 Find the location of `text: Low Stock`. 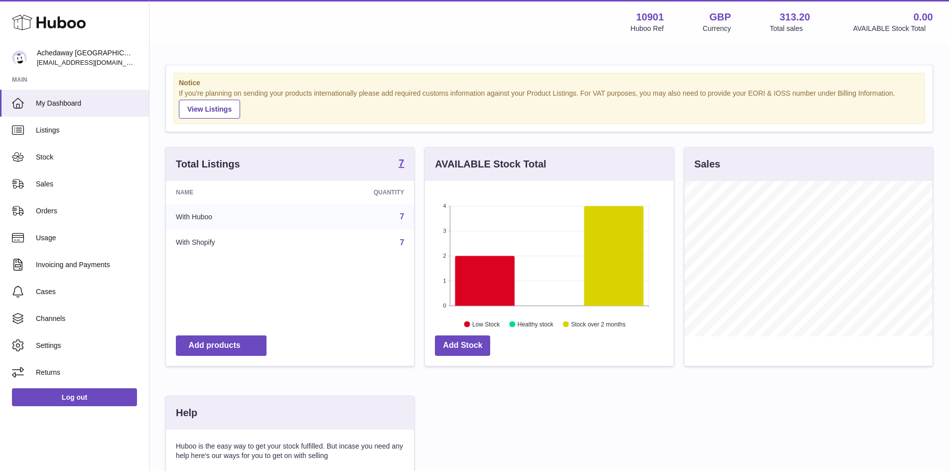

text: Low Stock is located at coordinates (486, 324).